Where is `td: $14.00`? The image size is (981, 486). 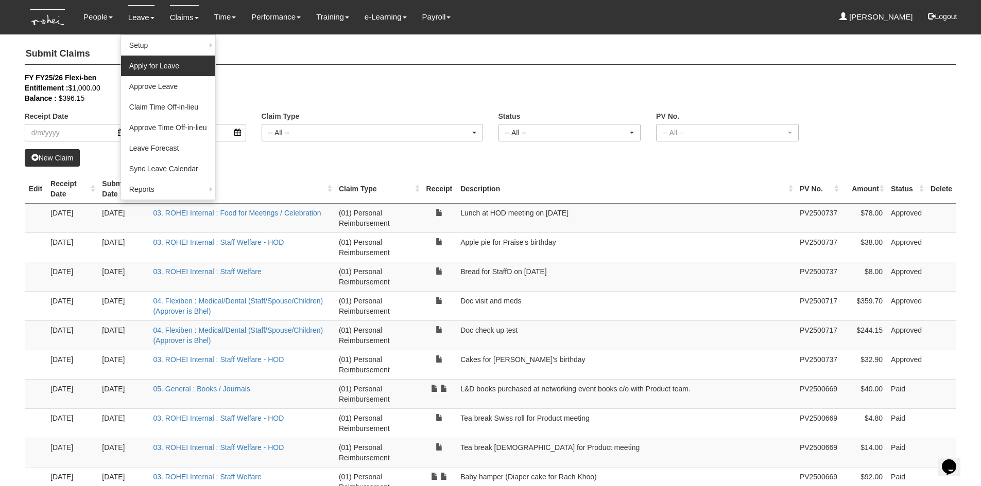 td: $14.00 is located at coordinates (864, 452).